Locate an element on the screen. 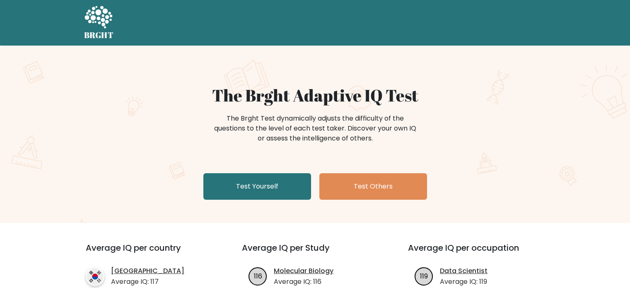 The image size is (630, 288). div: The Brght Test dynamically adjusts the difficulty of the questions to the level of each test take... is located at coordinates (315, 129).